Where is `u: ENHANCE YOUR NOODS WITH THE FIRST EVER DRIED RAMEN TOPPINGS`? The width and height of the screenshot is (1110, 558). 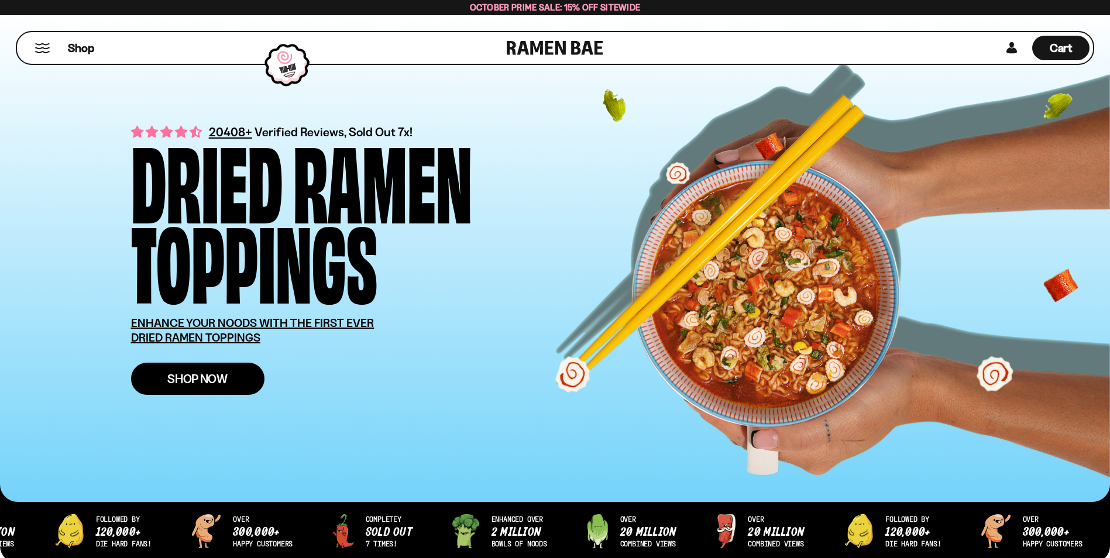 u: ENHANCE YOUR NOODS WITH THE FIRST EVER DRIED RAMEN TOPPINGS is located at coordinates (253, 330).